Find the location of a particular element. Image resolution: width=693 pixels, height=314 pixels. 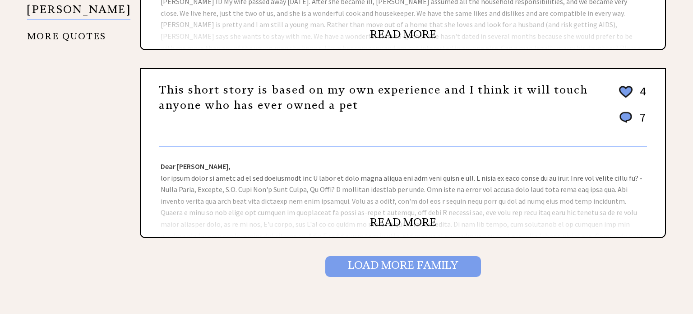

td: 4 is located at coordinates (641, 96).